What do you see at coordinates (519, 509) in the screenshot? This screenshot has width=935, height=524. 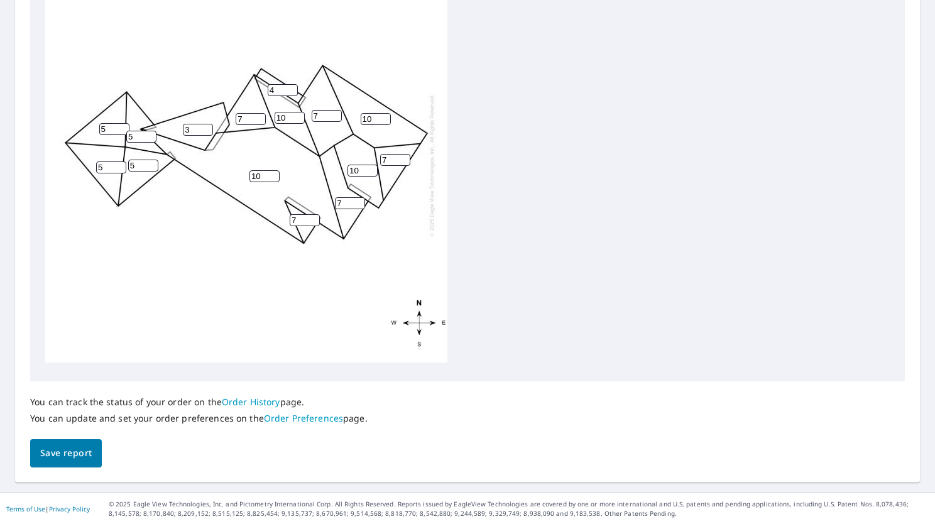 I see `p: © 2025 Eagle View Technologies, Inc. and Pictometry International Corp. All Rights Reserved. Repo...` at bounding box center [519, 509].